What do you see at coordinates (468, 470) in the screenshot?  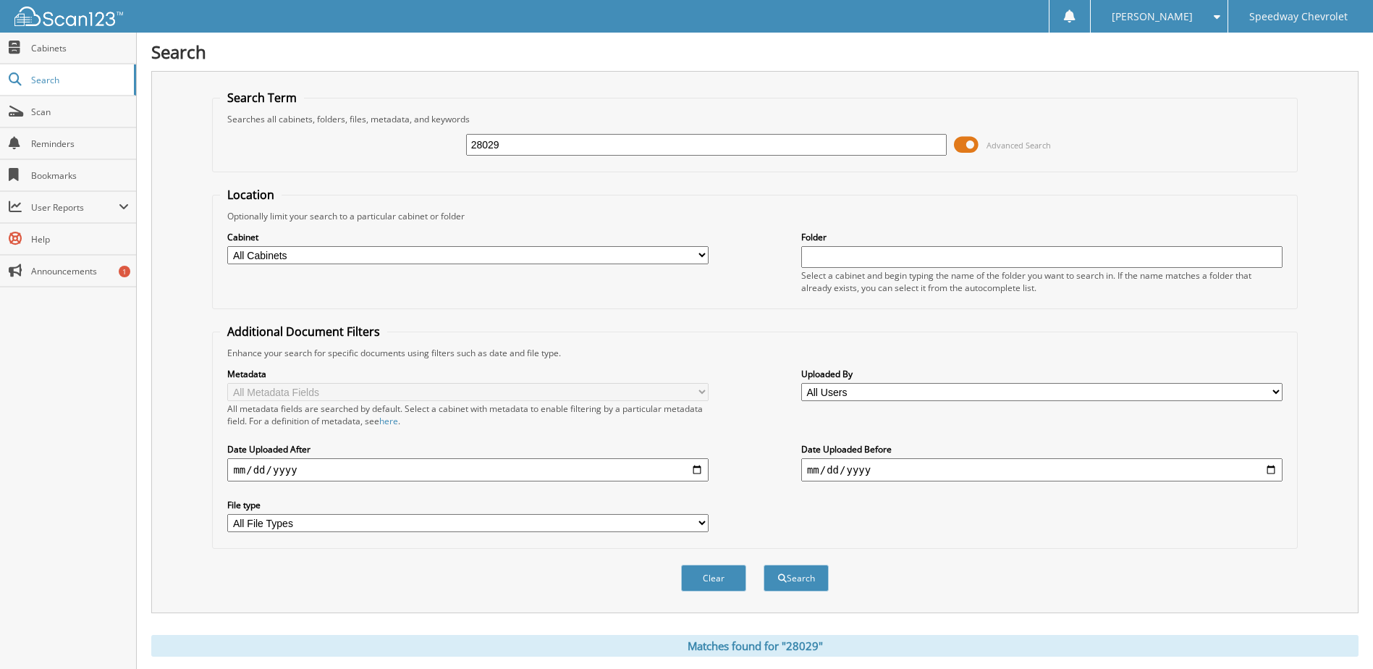 I see `input: start` at bounding box center [468, 470].